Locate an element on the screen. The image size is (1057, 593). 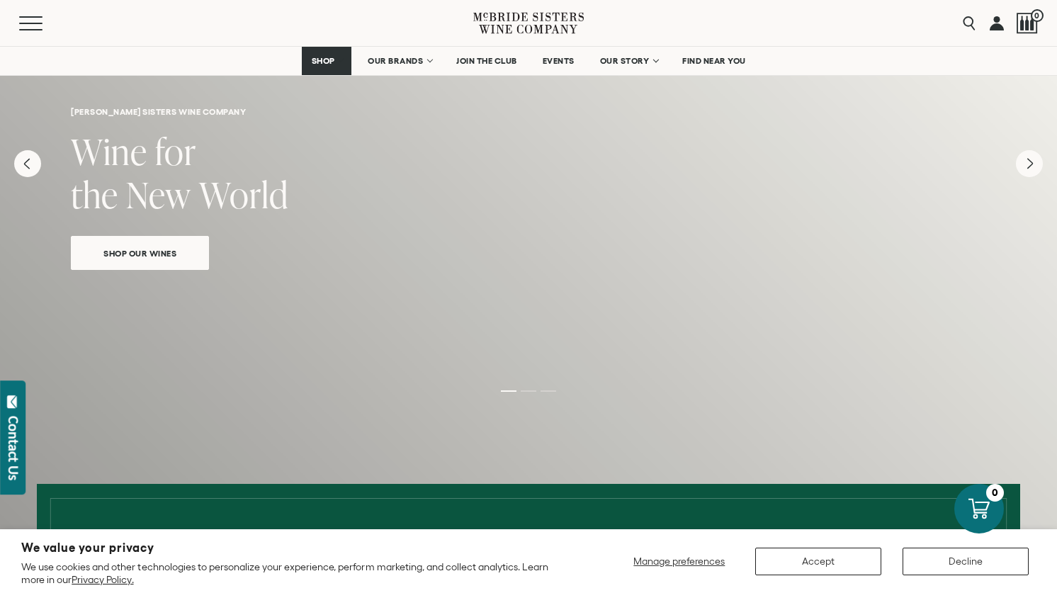
button: Next is located at coordinates (1029, 164).